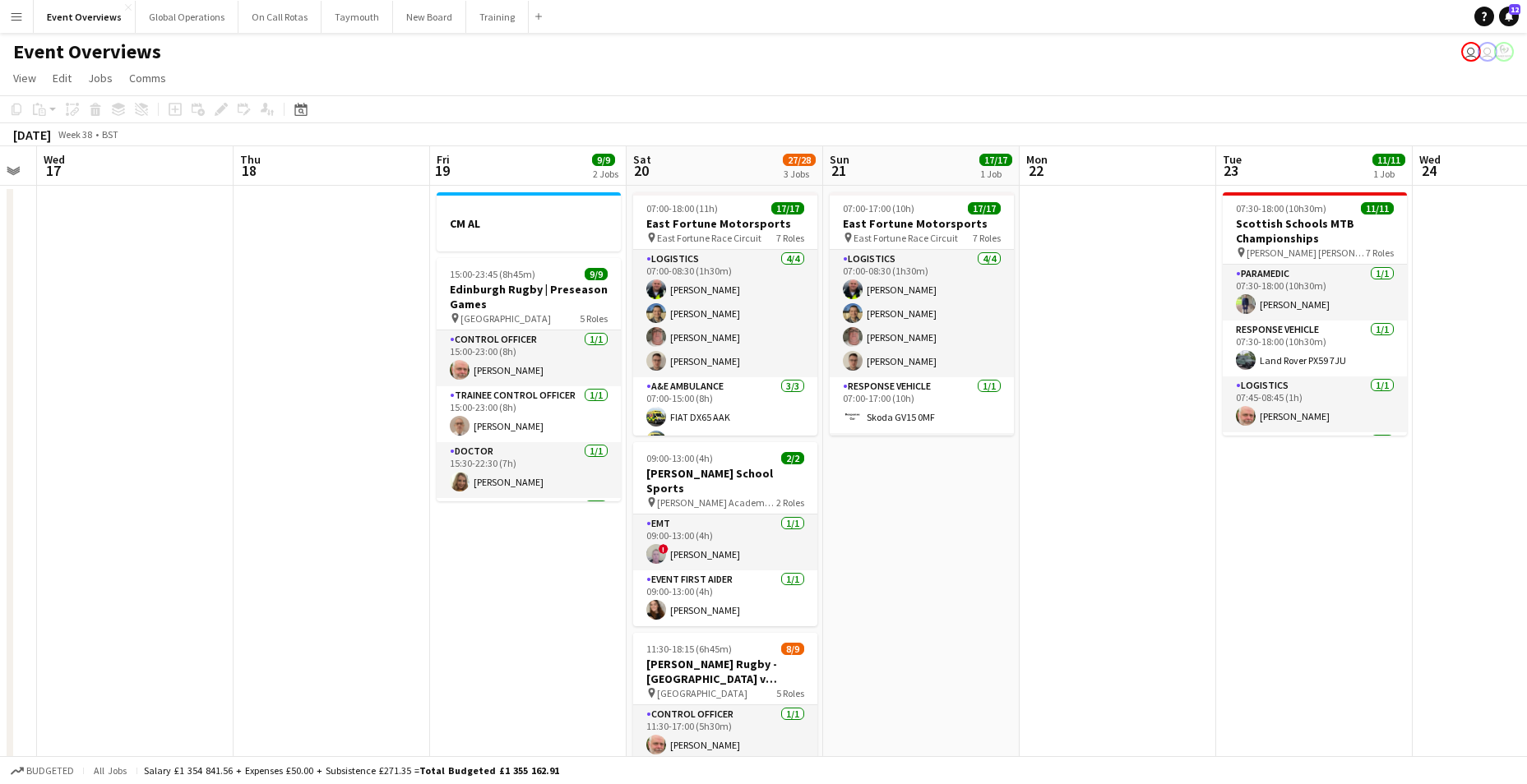 The height and width of the screenshot is (784, 1527). Describe the element at coordinates (792, 457) in the screenshot. I see `span: 2/2` at that location.